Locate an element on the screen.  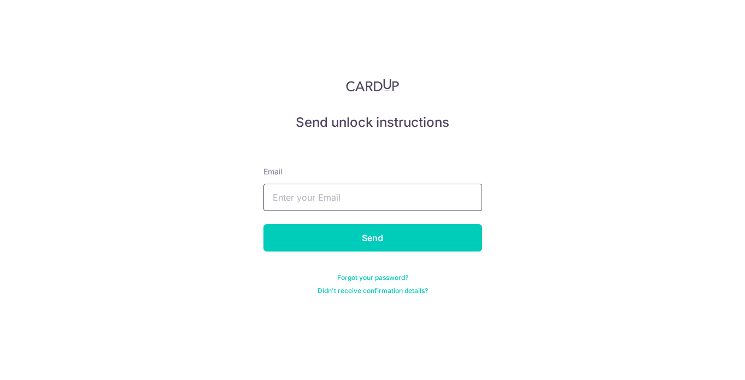
input: Enter your Email is located at coordinates (373, 197).